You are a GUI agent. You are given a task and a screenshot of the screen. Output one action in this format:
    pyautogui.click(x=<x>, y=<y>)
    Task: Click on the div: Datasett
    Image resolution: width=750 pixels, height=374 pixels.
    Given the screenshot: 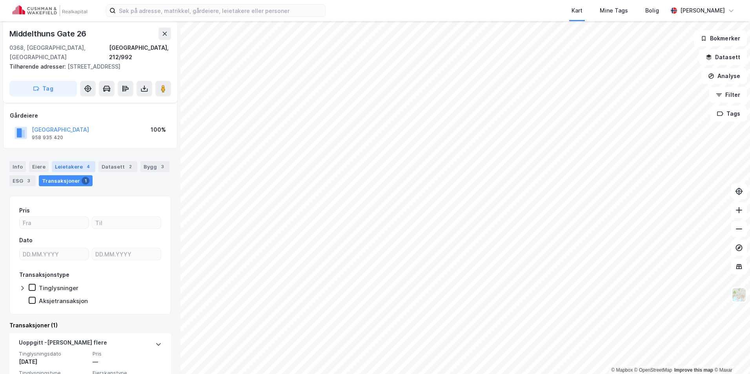 What is the action you would take?
    pyautogui.click(x=118, y=167)
    